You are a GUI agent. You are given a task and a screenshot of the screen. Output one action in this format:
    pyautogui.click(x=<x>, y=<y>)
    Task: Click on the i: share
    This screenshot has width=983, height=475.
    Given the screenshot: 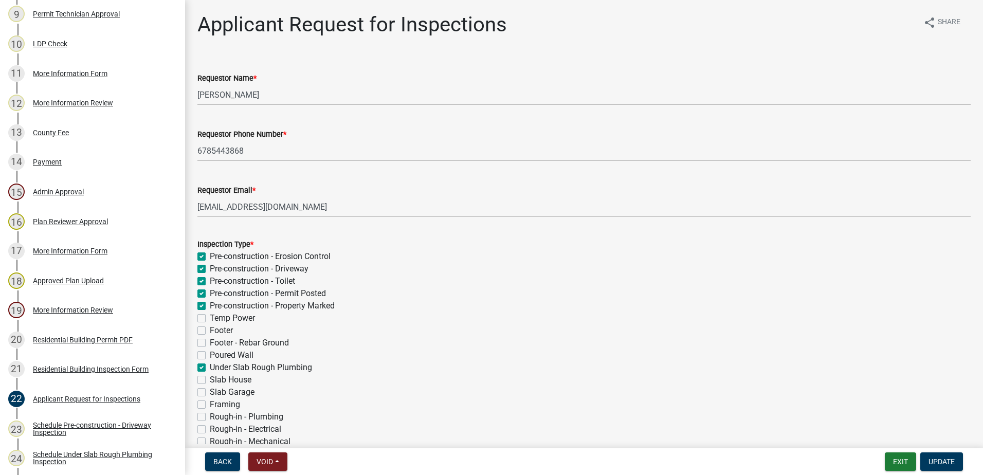 What is the action you would take?
    pyautogui.click(x=929, y=23)
    